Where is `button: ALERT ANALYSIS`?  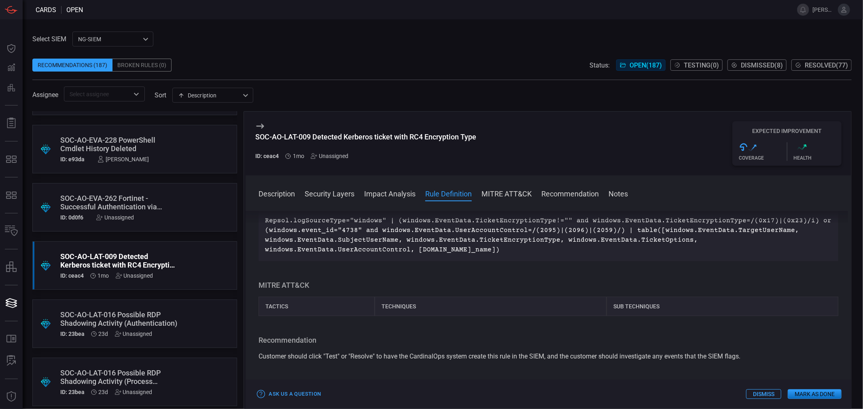
button: ALERT ANALYSIS is located at coordinates (11, 361).